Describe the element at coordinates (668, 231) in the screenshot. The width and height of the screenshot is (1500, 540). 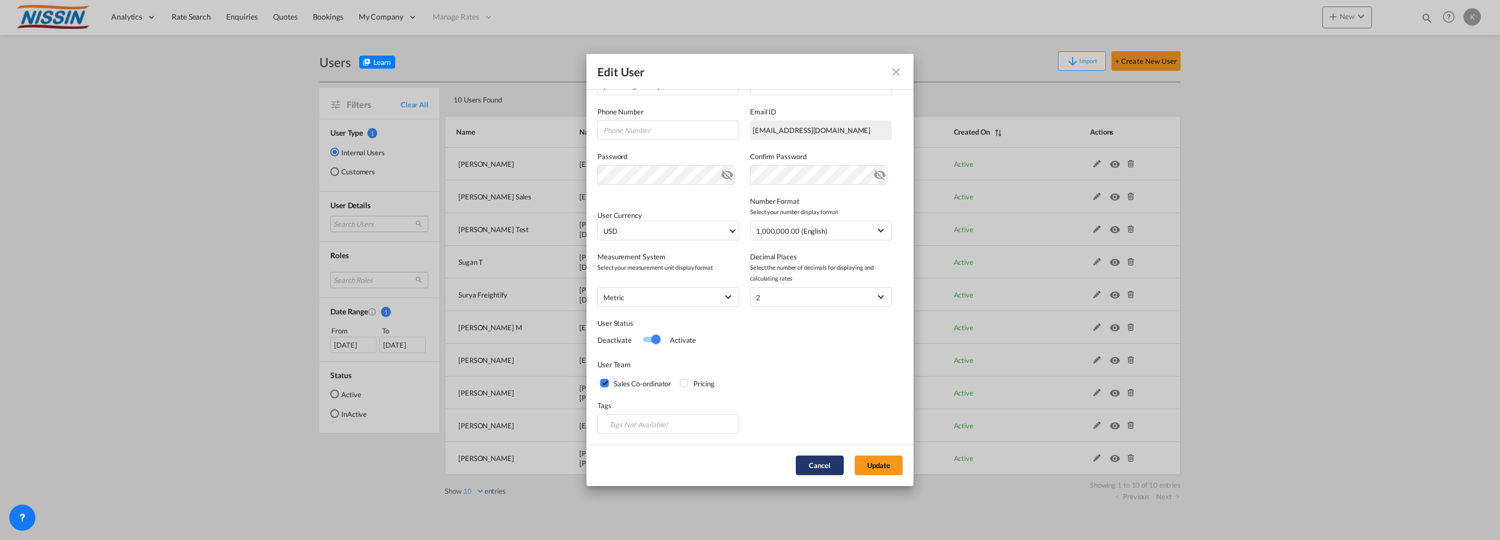
I see `md-select: Select Currency: $ USDUnited States Dollar` at that location.